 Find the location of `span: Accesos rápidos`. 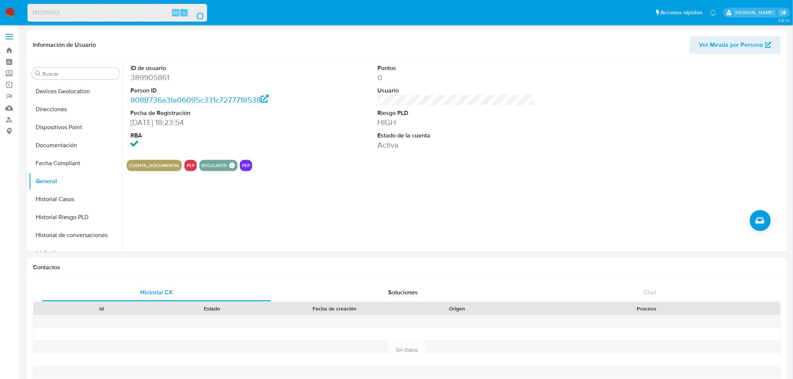

span: Accesos rápidos is located at coordinates (682, 12).